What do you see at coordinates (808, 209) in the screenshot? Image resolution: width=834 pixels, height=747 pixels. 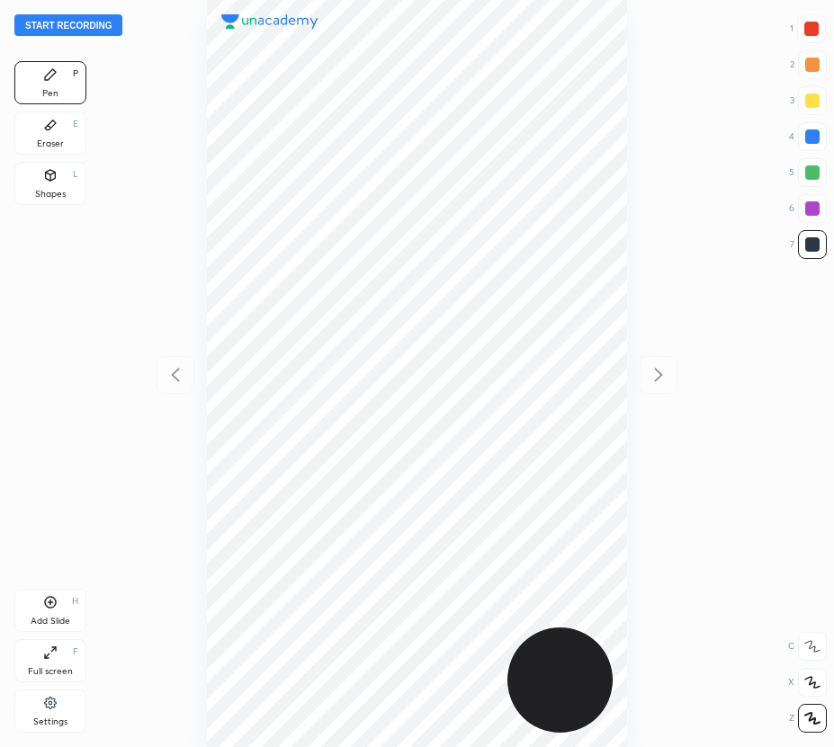 I see `div: 6` at bounding box center [808, 209].